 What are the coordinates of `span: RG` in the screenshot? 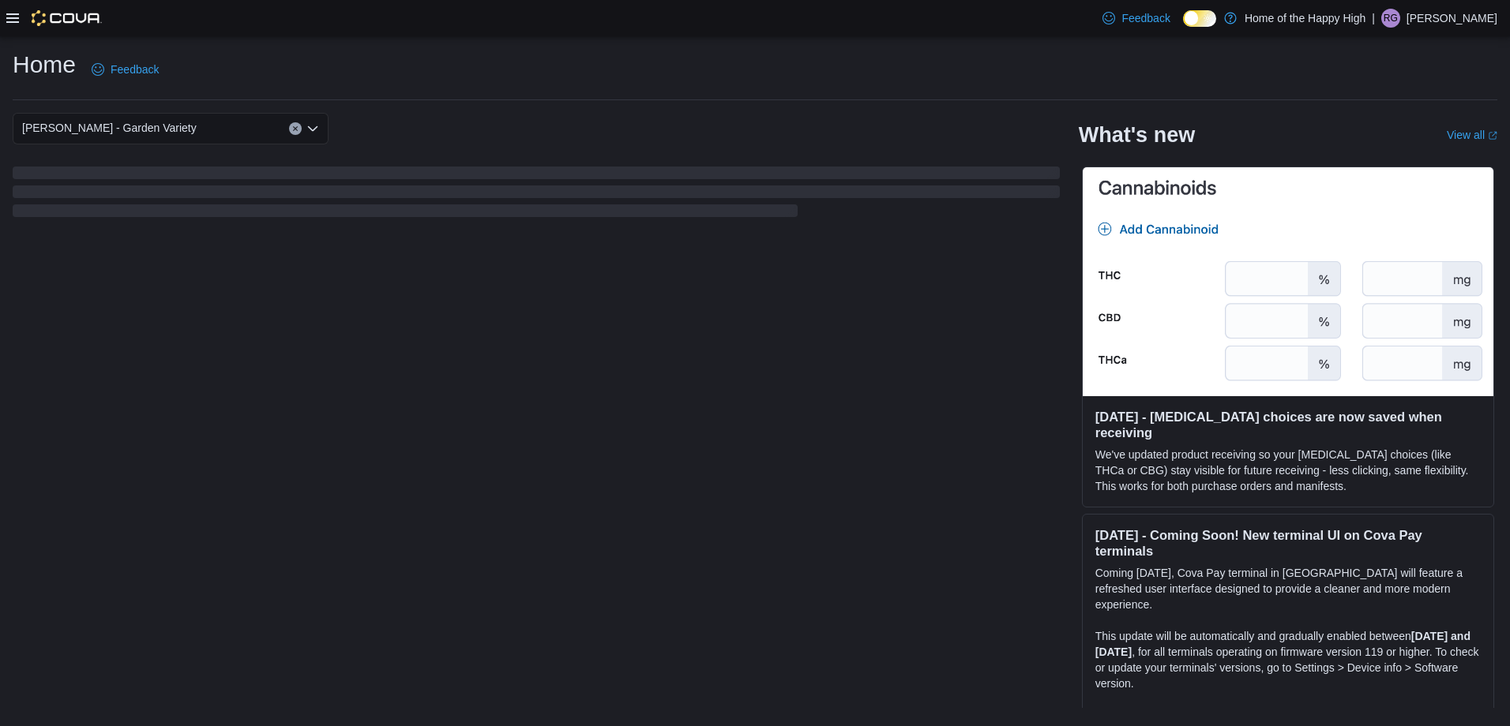 It's located at (1391, 18).